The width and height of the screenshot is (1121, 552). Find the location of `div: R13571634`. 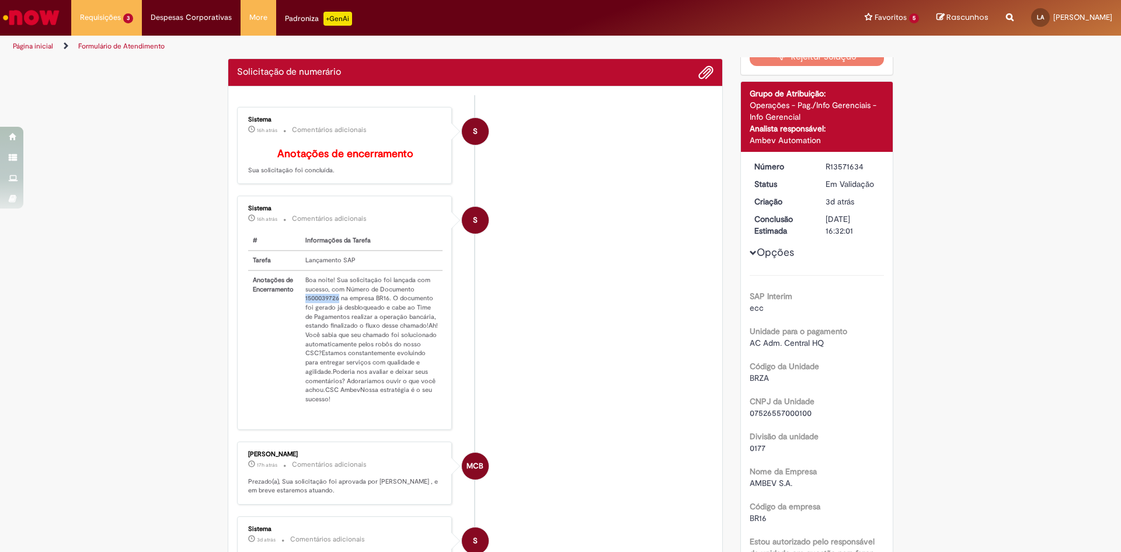

div: R13571634 is located at coordinates (853, 166).